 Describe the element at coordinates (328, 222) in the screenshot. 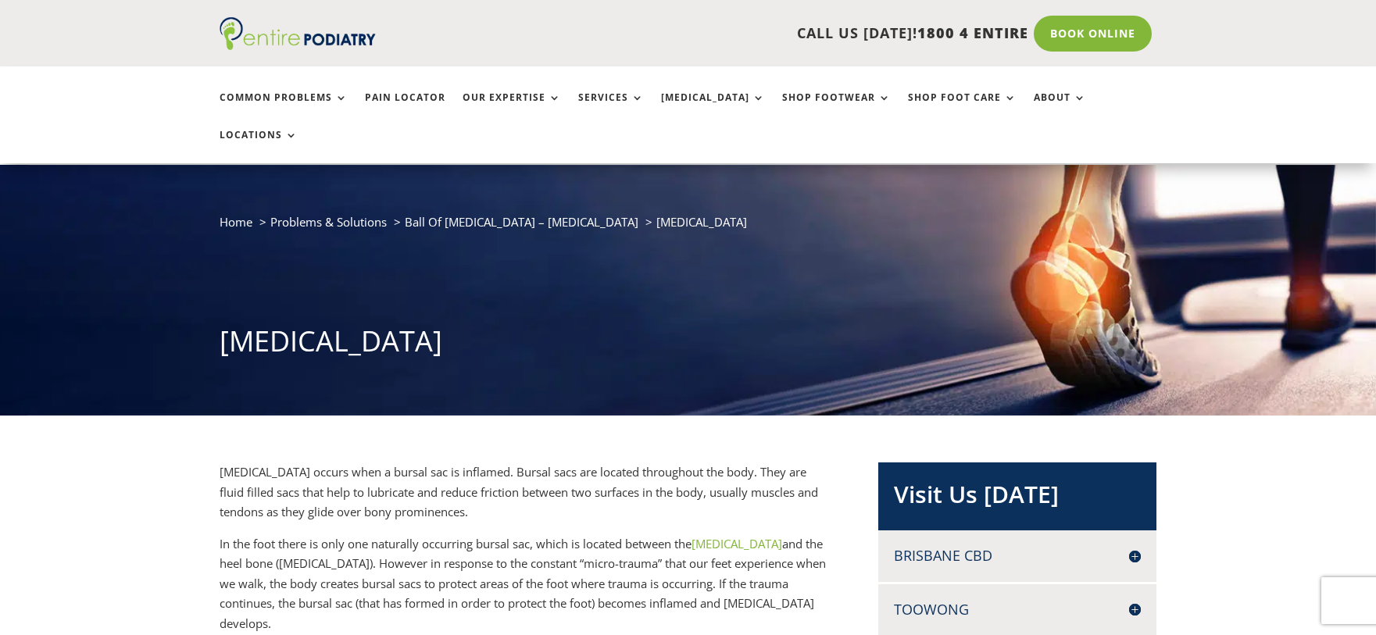

I see `span: Problems & Solutions` at that location.